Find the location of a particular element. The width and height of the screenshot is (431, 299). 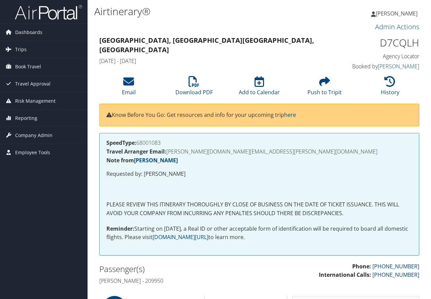

strong: International Calls: is located at coordinates (345, 275).